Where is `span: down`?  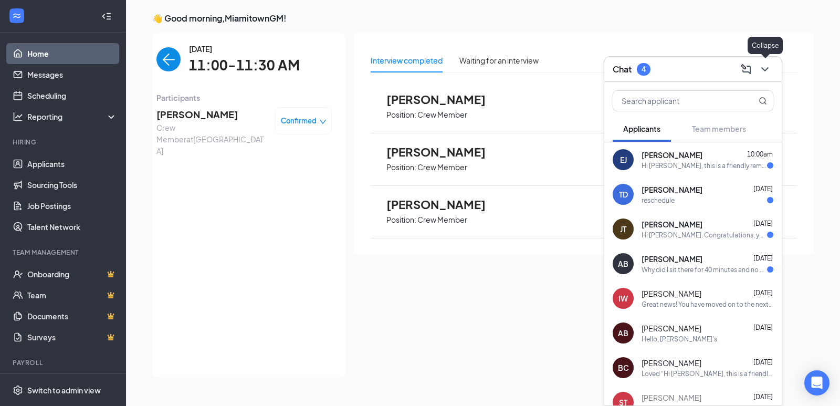
span: down is located at coordinates (323, 122).